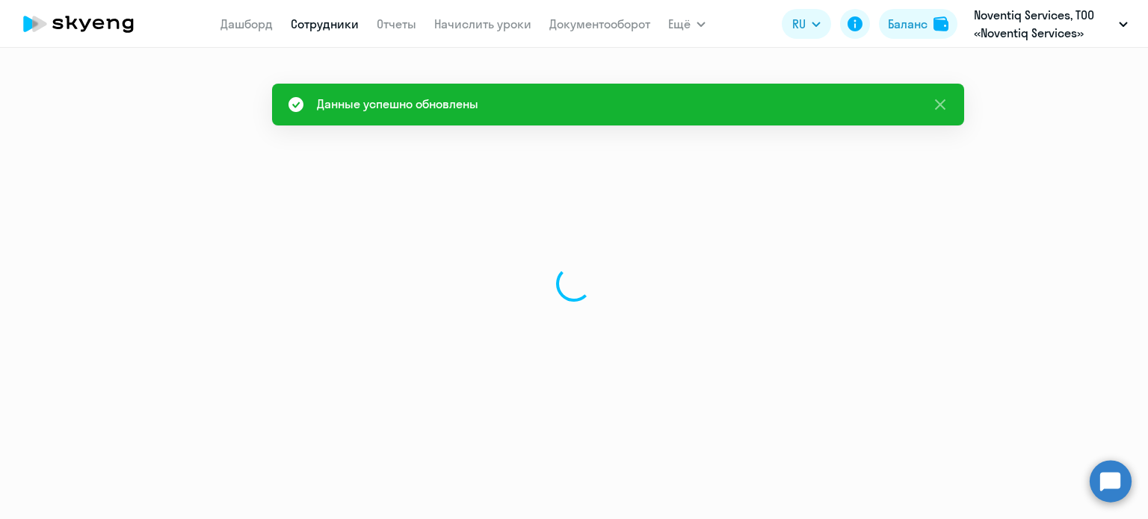 The width and height of the screenshot is (1148, 519). I want to click on button: Ещё, so click(687, 24).